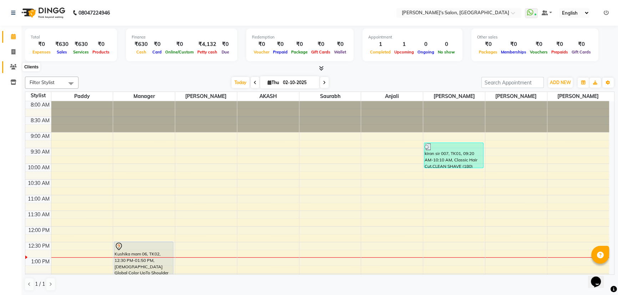 The image size is (618, 295). I want to click on div: Stylist, so click(38, 96).